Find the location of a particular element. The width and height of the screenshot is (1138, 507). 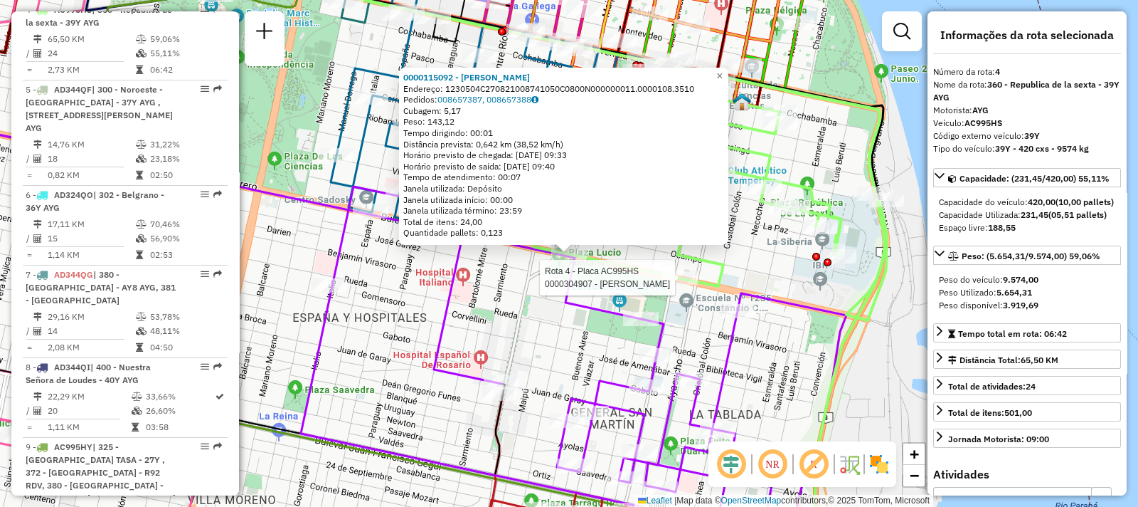

a: Leaflet is located at coordinates (655, 500).